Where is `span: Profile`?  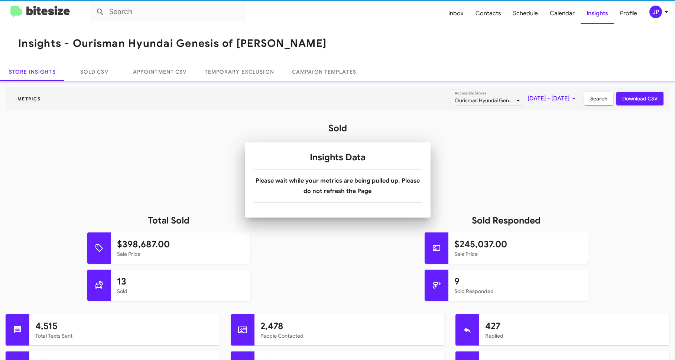
span: Profile is located at coordinates (628, 13).